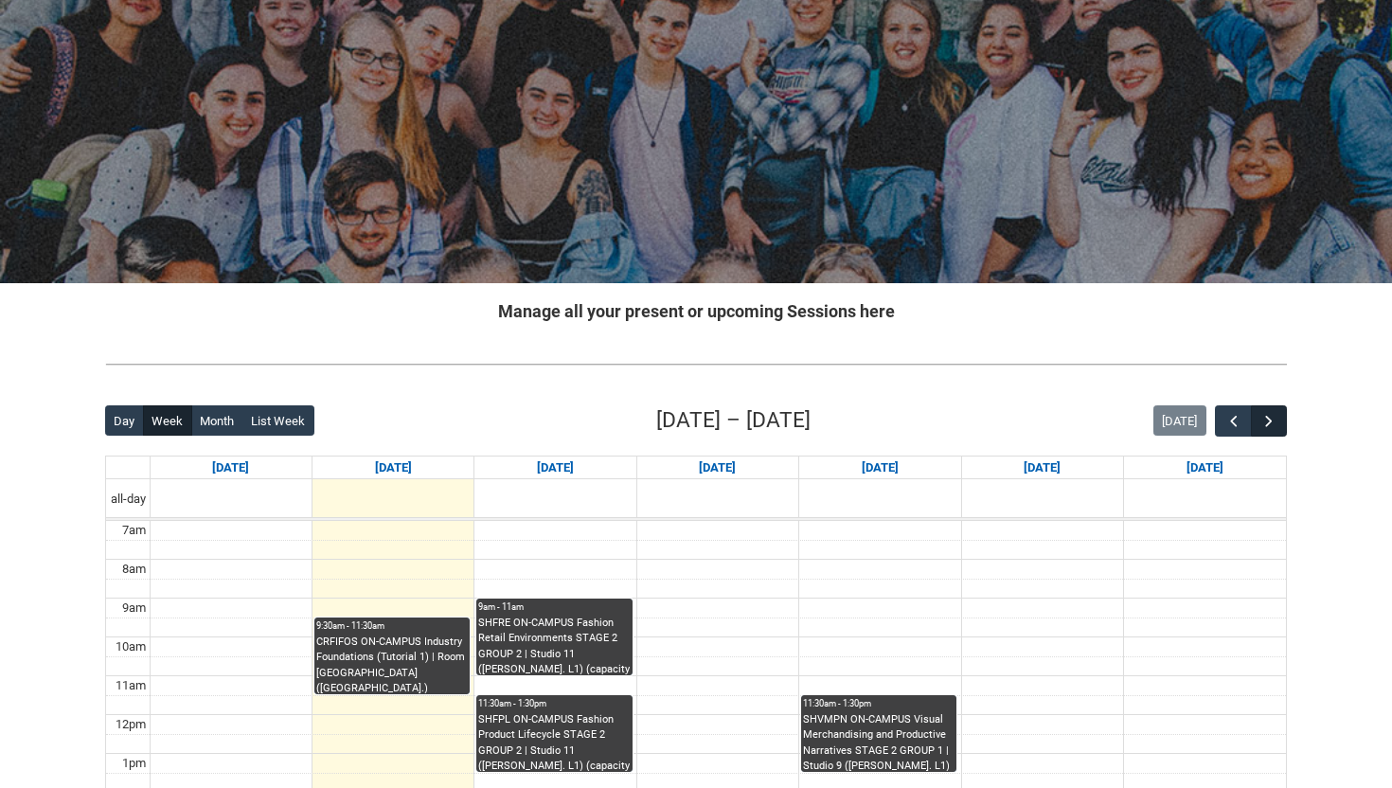 The width and height of the screenshot is (1392, 788). Describe the element at coordinates (133, 763) in the screenshot. I see `div: 1pm` at that location.